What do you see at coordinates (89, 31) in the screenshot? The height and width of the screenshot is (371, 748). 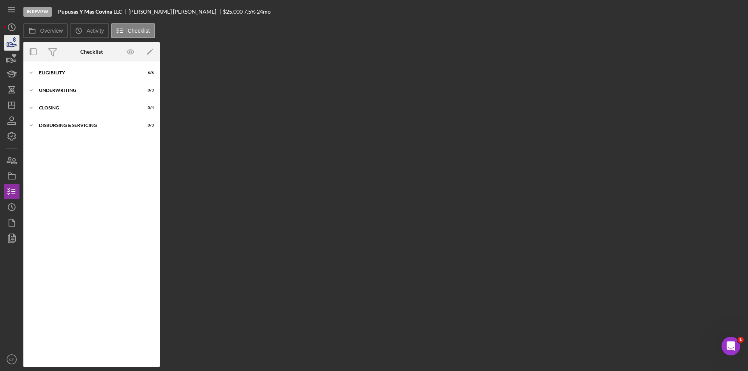 I see `button: Activity` at bounding box center [89, 31].